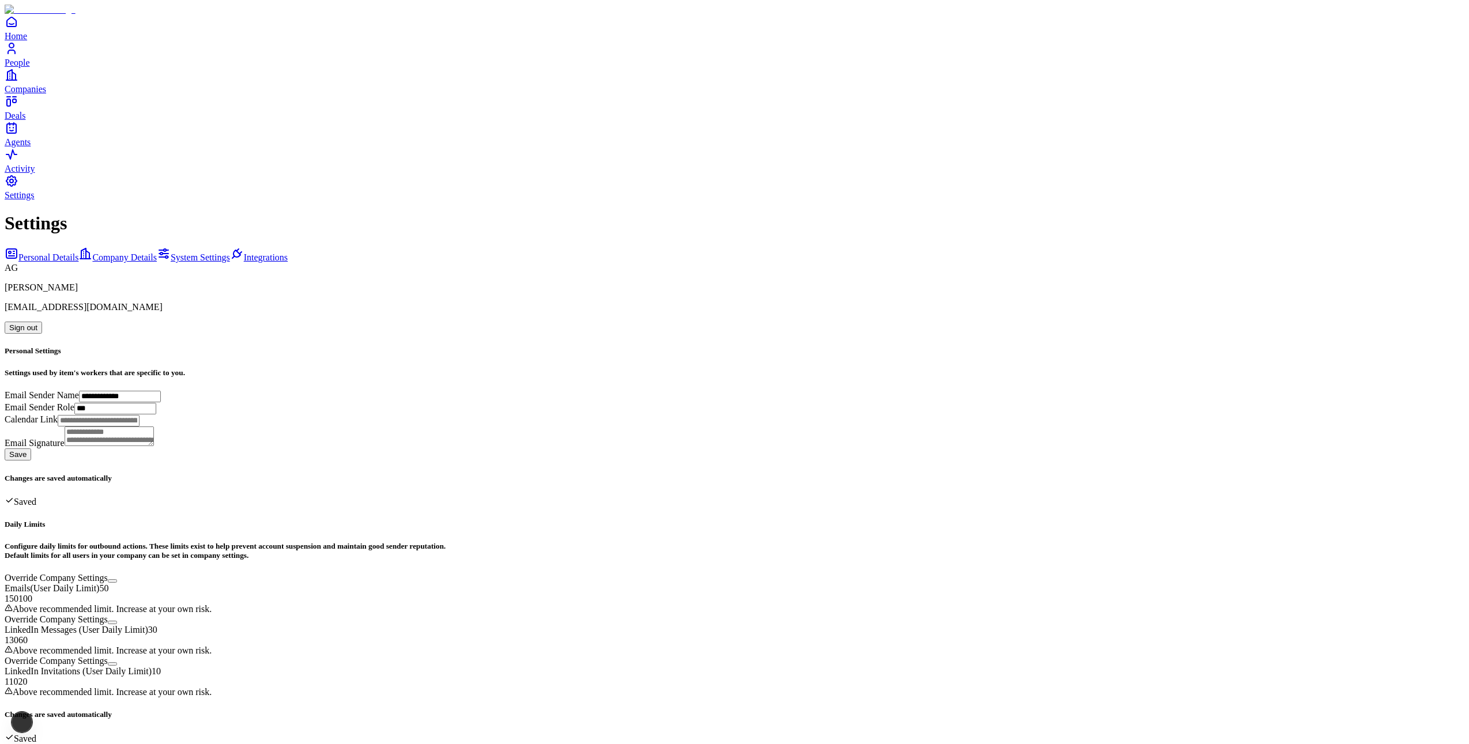 The image size is (1469, 744). What do you see at coordinates (78, 671) in the screenshot?
I see `label: LinkedIn Invitations` at bounding box center [78, 671].